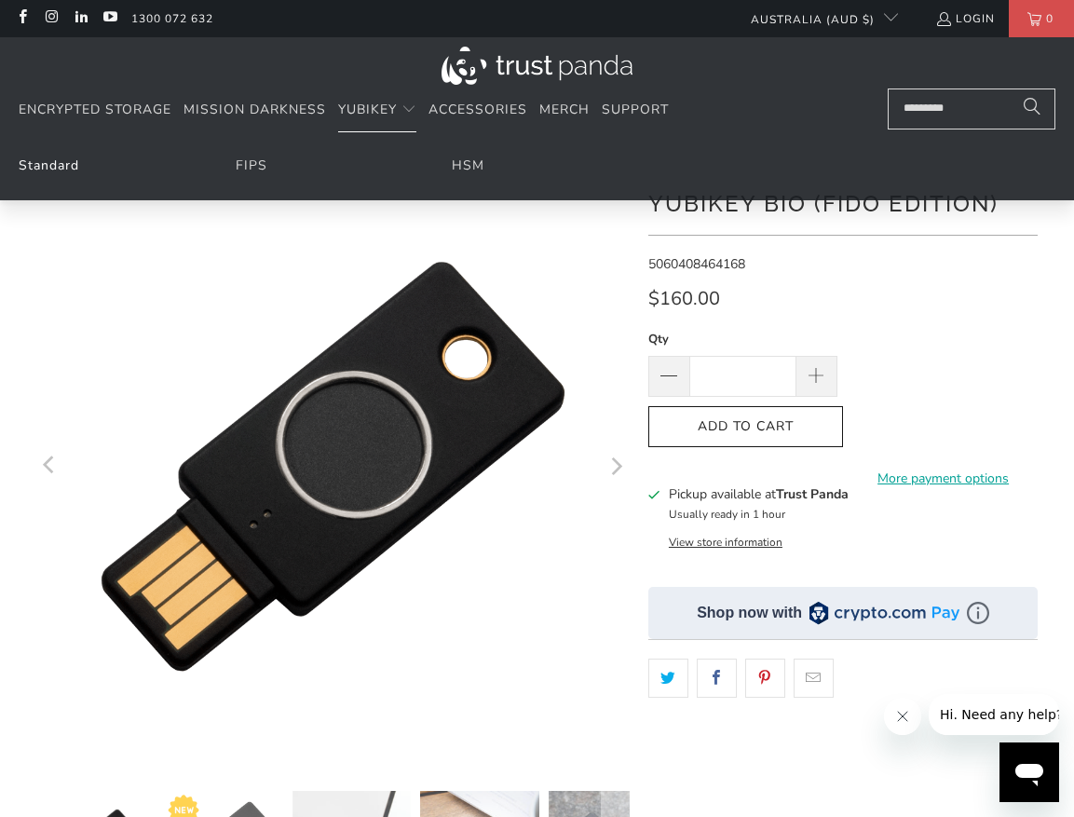 The image size is (1074, 817). What do you see at coordinates (765, 678) in the screenshot?
I see `a: Share this on Pinterest` at bounding box center [765, 678].